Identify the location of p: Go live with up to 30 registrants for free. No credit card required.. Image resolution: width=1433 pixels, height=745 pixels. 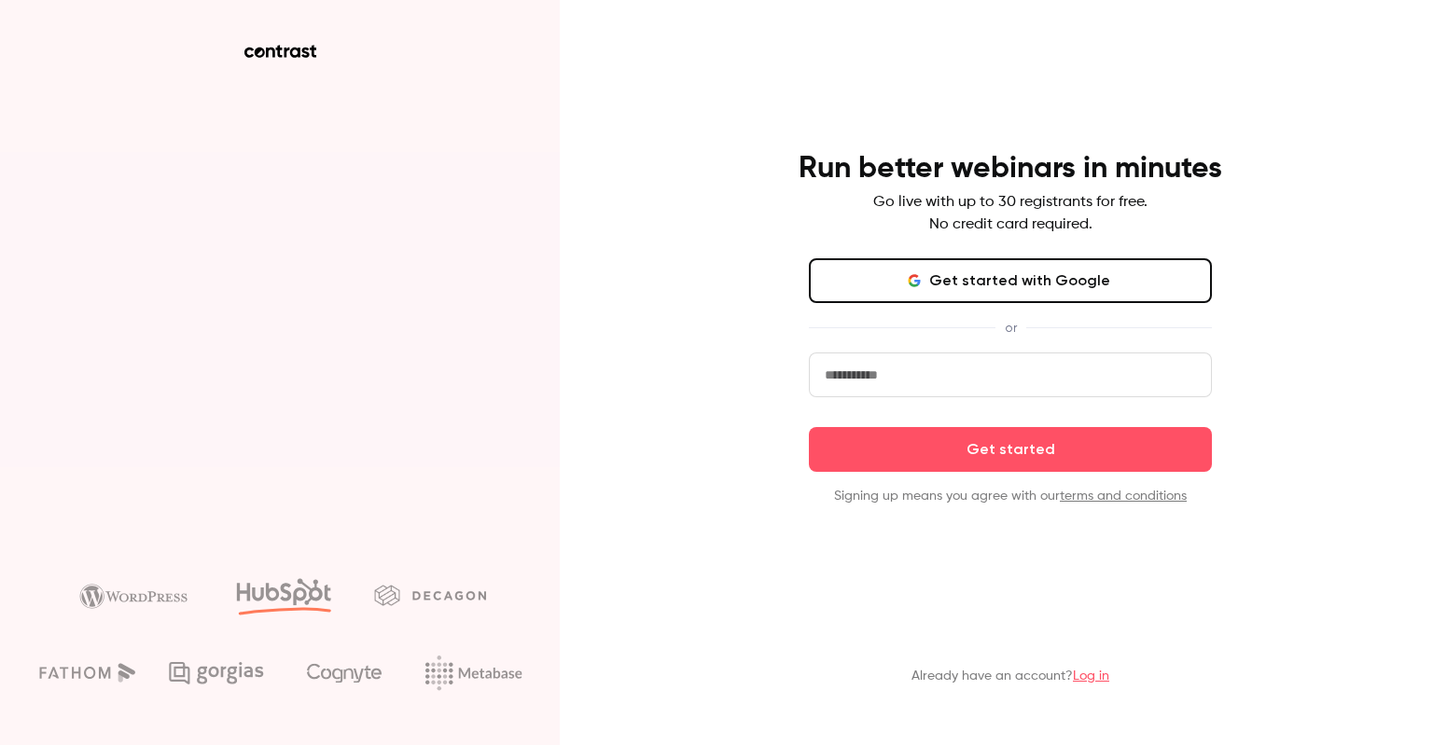
(1010, 214).